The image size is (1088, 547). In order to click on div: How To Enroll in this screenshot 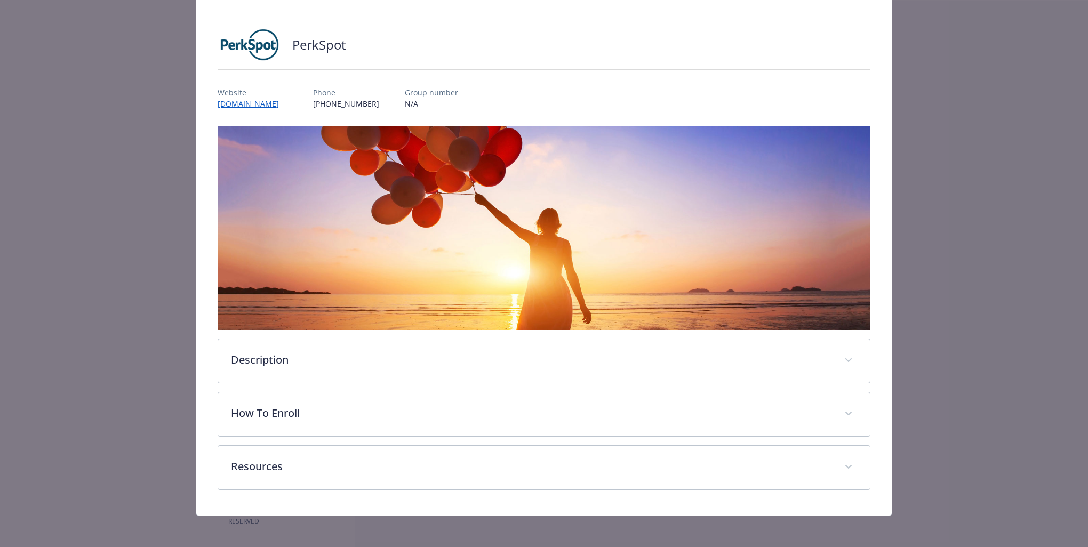, I will do `click(544, 414)`.